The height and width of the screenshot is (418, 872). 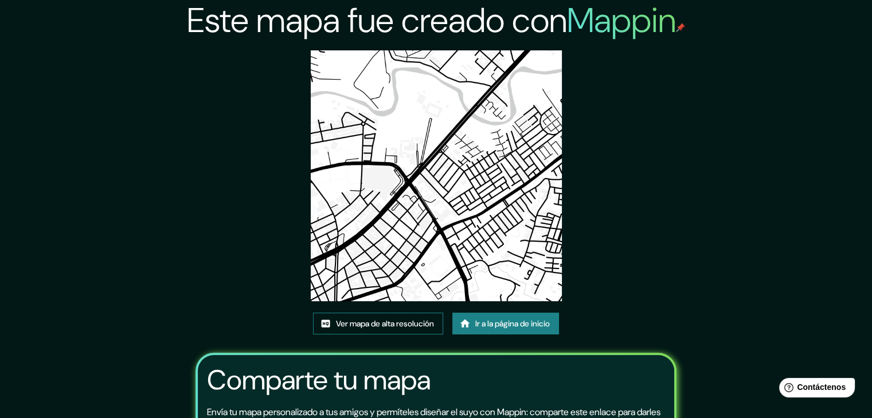 What do you see at coordinates (436, 176) in the screenshot?
I see `img: created-map` at bounding box center [436, 176].